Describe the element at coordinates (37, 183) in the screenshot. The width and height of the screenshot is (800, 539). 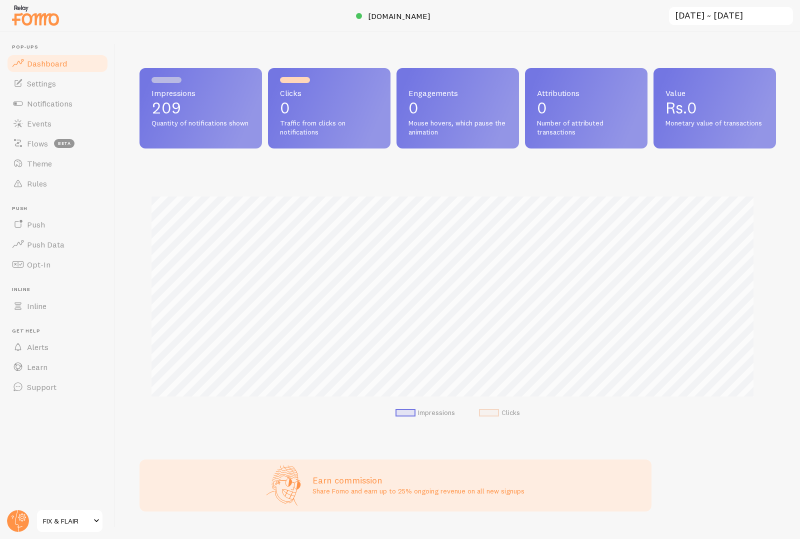
I see `span: Rules` at that location.